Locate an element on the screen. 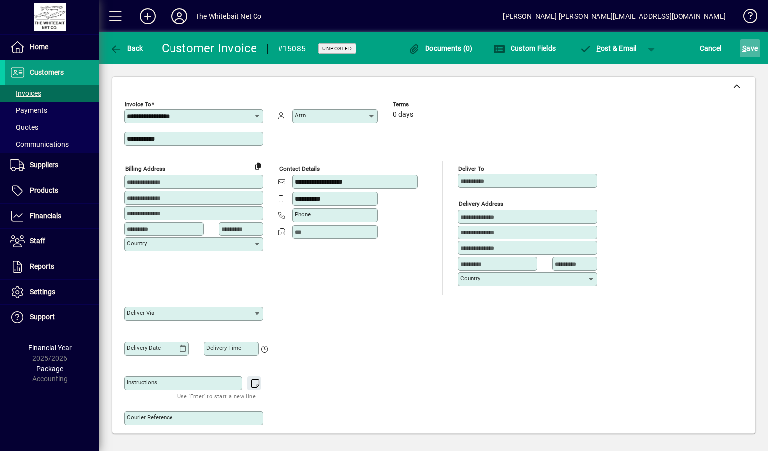 This screenshot has height=451, width=768. mat-label: Attn is located at coordinates (300, 115).